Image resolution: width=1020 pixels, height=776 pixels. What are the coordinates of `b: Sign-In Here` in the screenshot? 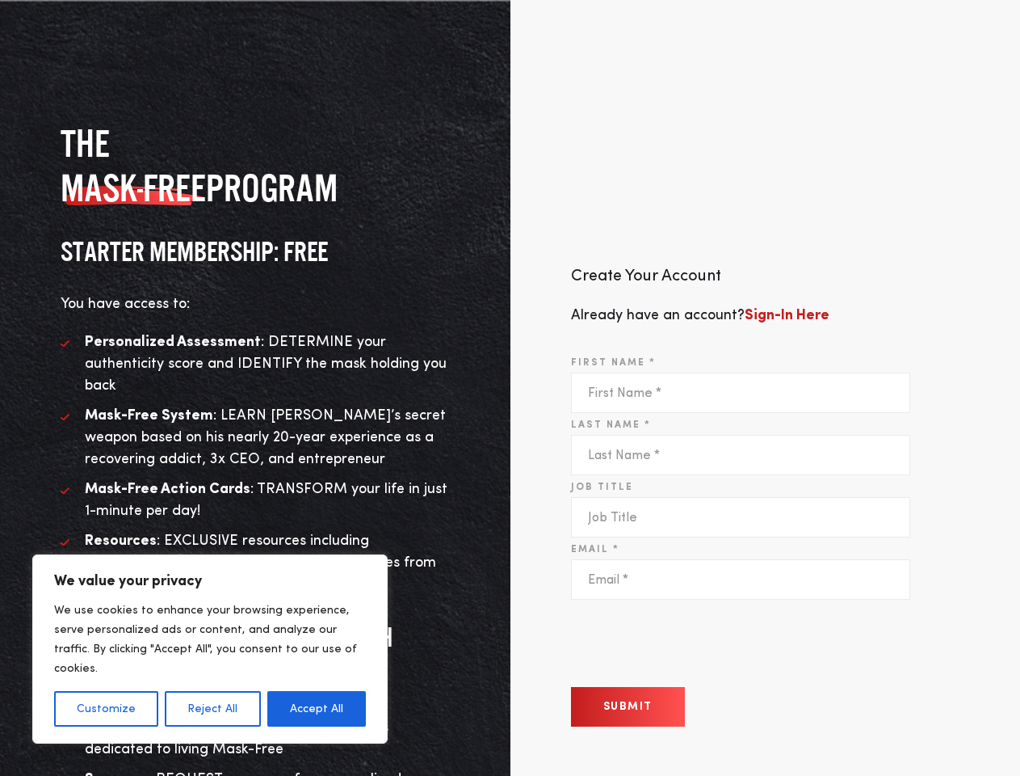 It's located at (787, 315).